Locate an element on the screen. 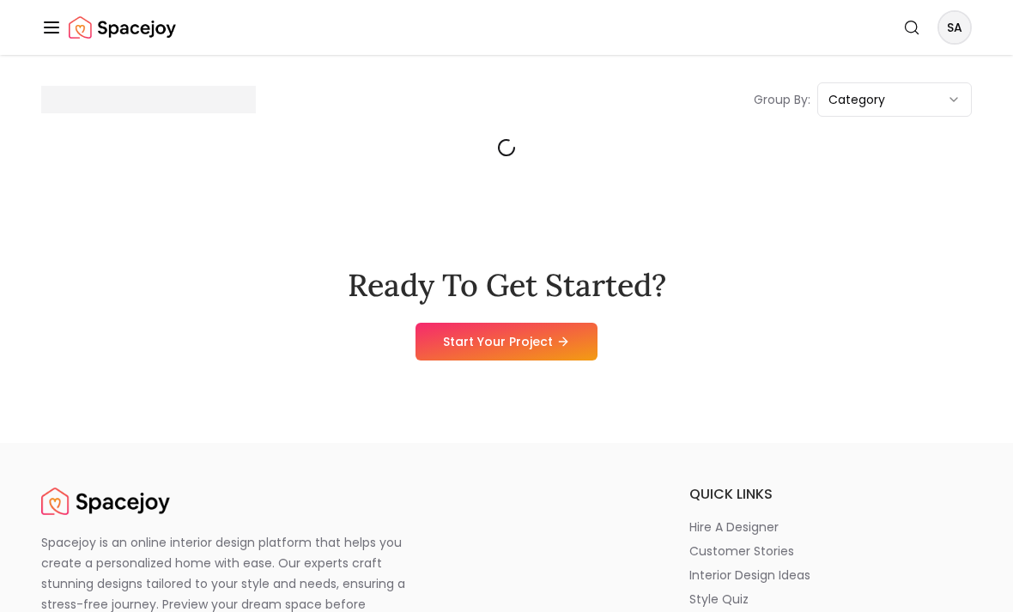 This screenshot has height=612, width=1013. a: customer stories is located at coordinates (830, 551).